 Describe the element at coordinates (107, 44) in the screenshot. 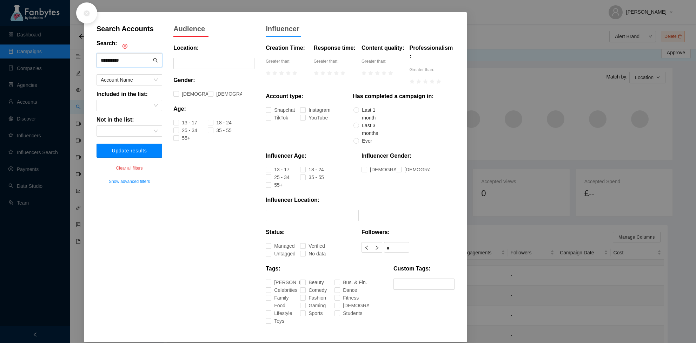

I see `p: Search:` at that location.